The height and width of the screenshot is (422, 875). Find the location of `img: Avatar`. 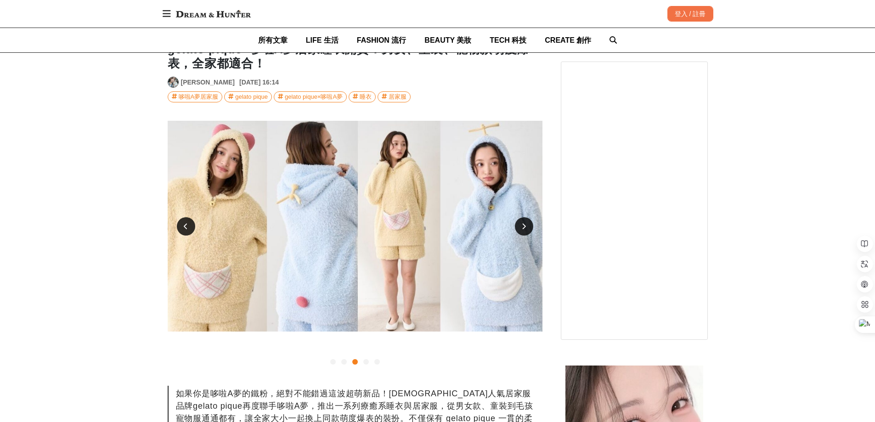

img: Avatar is located at coordinates (173, 82).